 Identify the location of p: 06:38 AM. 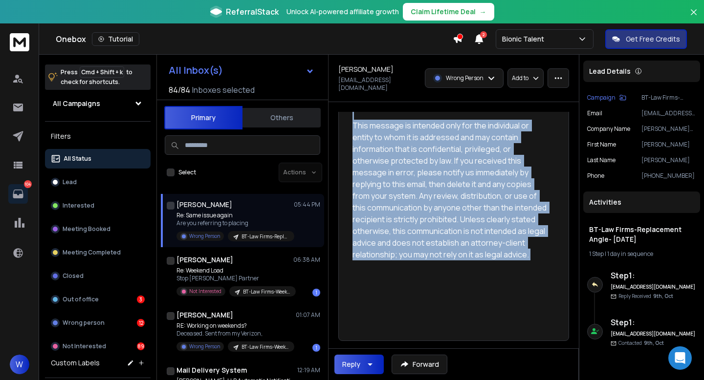
(307, 260).